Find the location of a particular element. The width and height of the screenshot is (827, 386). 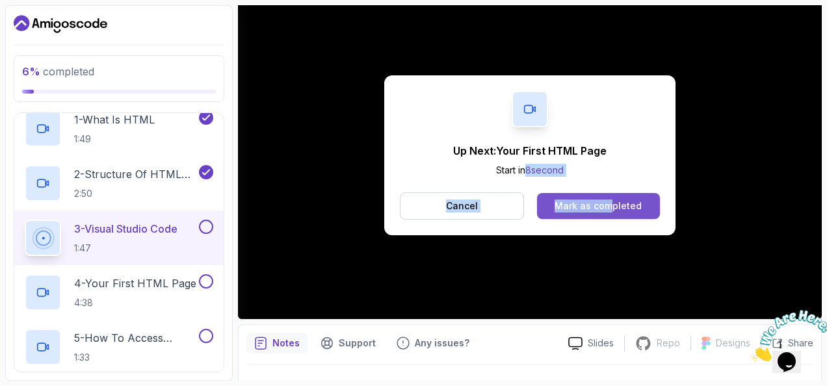

button: 1-What Is HTML1:49 is located at coordinates (119, 129).